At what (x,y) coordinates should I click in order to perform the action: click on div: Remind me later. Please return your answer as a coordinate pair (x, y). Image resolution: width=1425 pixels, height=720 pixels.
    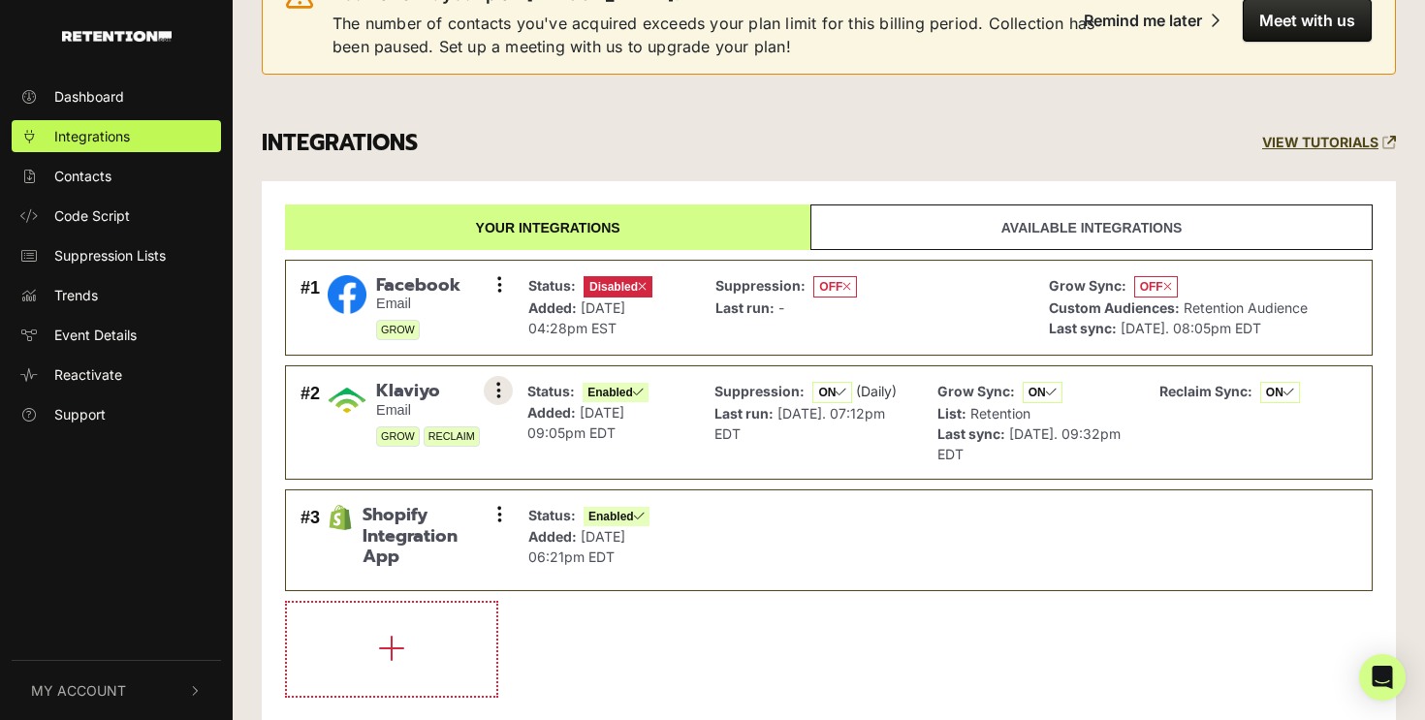
    Looking at the image, I should click on (1143, 20).